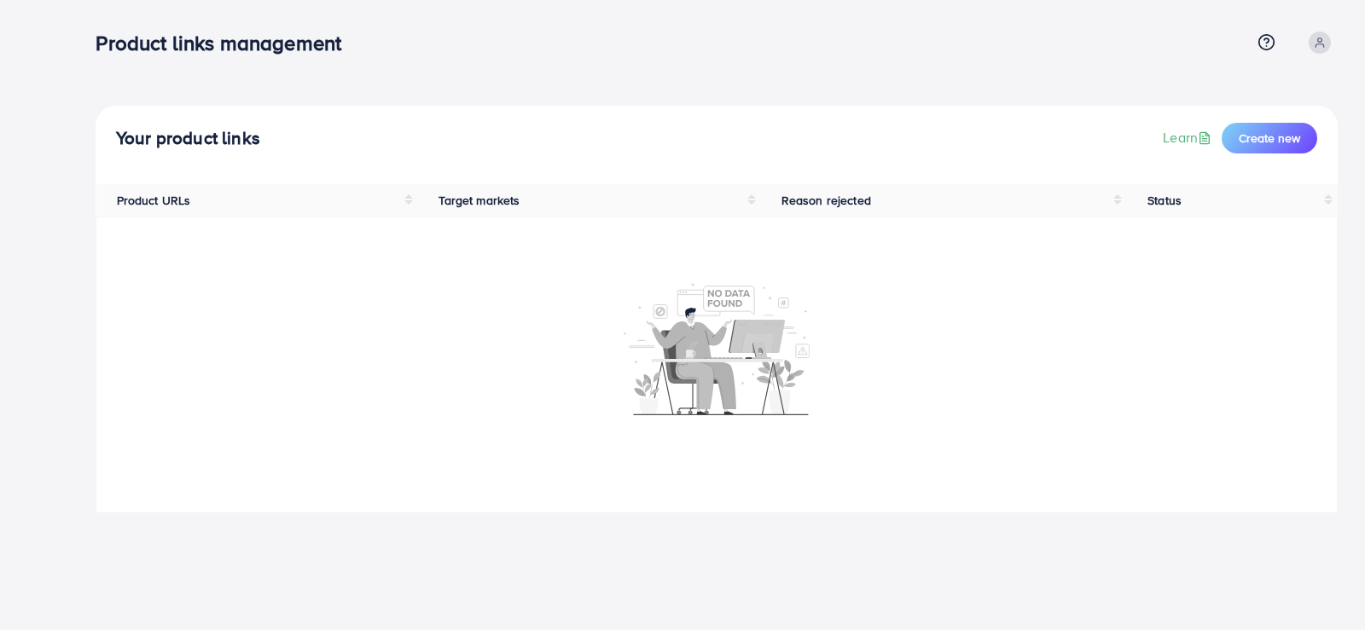 Image resolution: width=1365 pixels, height=630 pixels. What do you see at coordinates (225, 43) in the screenshot?
I see `h3: Product links management` at bounding box center [225, 43].